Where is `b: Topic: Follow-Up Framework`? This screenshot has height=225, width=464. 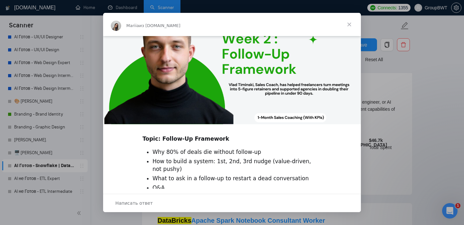 b: Topic: Follow-Up Framework is located at coordinates (186, 139).